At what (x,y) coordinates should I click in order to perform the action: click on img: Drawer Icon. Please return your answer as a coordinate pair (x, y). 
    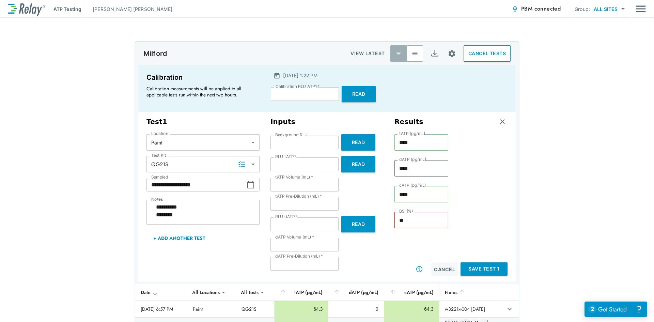
    Looking at the image, I should click on (641, 9).